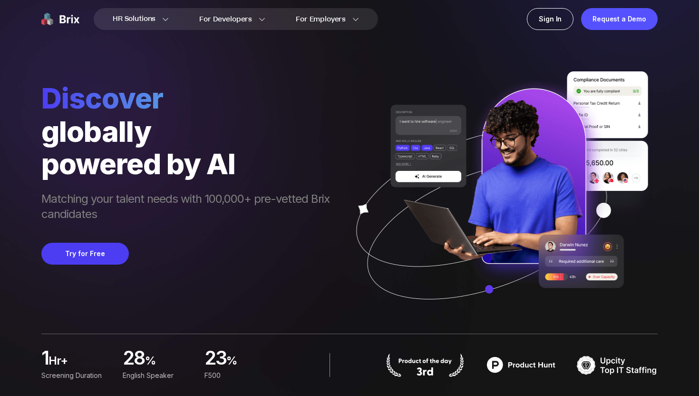 This screenshot has height=396, width=699. What do you see at coordinates (498, 199) in the screenshot?
I see `img: ai generate` at bounding box center [498, 199].